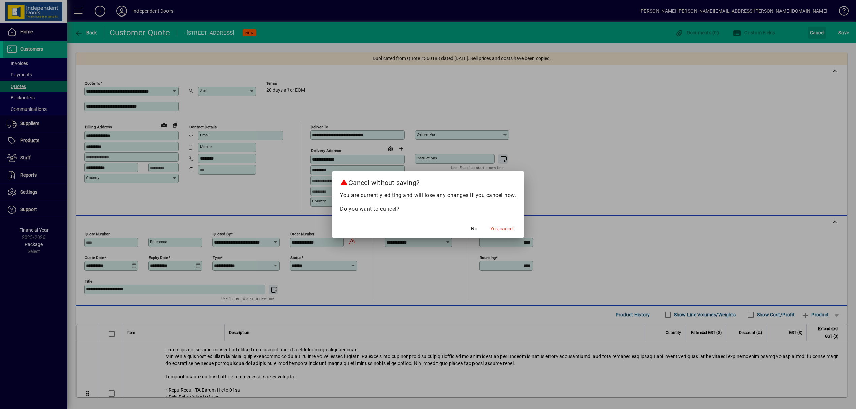  What do you see at coordinates (428, 181) in the screenshot?
I see `h2: Cancel without saving?` at bounding box center [428, 181].